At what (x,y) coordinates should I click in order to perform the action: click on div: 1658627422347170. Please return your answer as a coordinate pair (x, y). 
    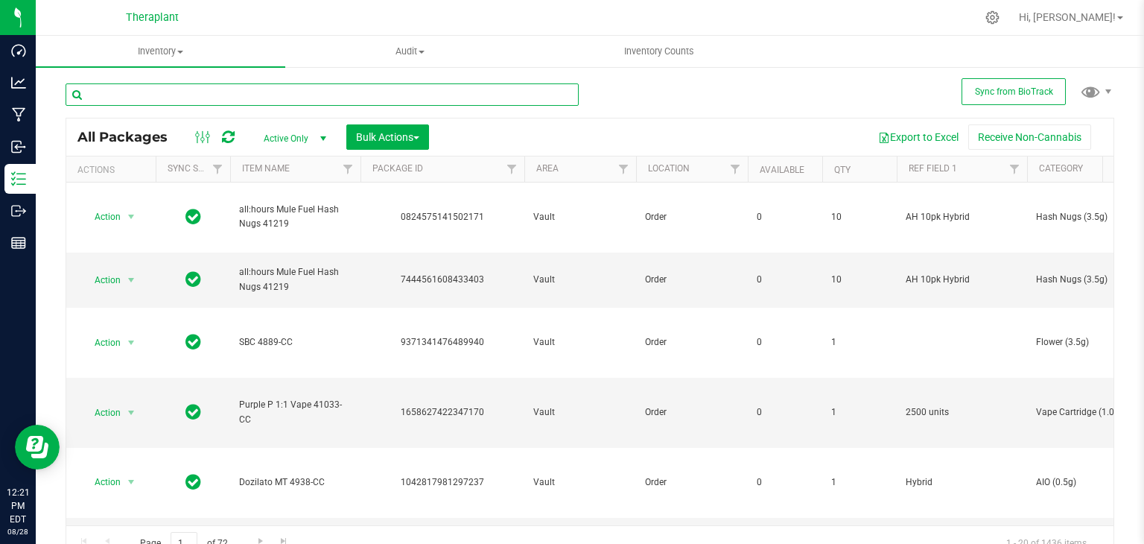
    Looking at the image, I should click on (442, 412).